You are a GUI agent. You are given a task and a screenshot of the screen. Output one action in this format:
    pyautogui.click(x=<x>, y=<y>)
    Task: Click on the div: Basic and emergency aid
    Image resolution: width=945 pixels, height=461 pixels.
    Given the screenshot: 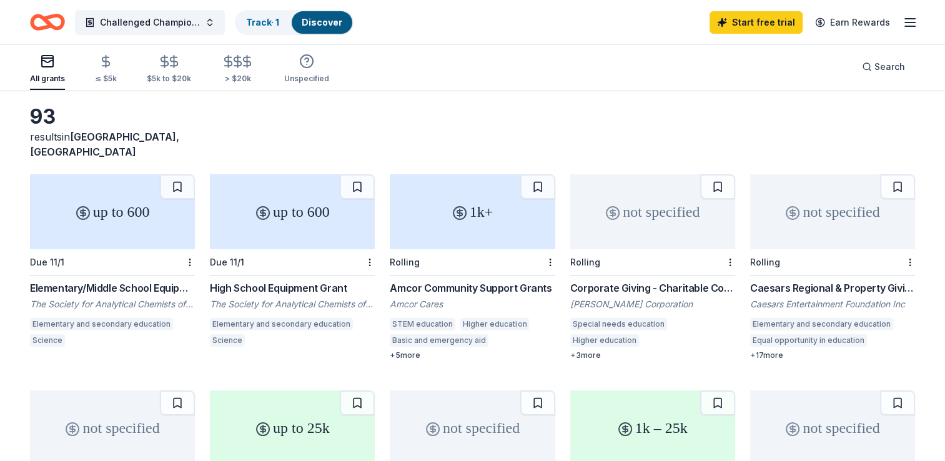 What is the action you would take?
    pyautogui.click(x=439, y=340)
    